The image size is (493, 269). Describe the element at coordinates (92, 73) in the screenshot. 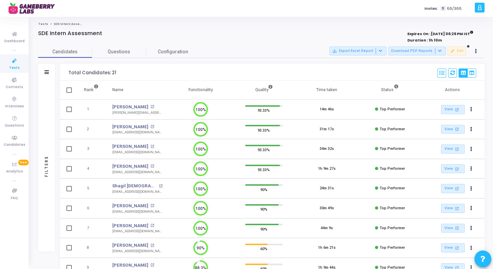

I see `div: Total Candidates: 21` at that location.